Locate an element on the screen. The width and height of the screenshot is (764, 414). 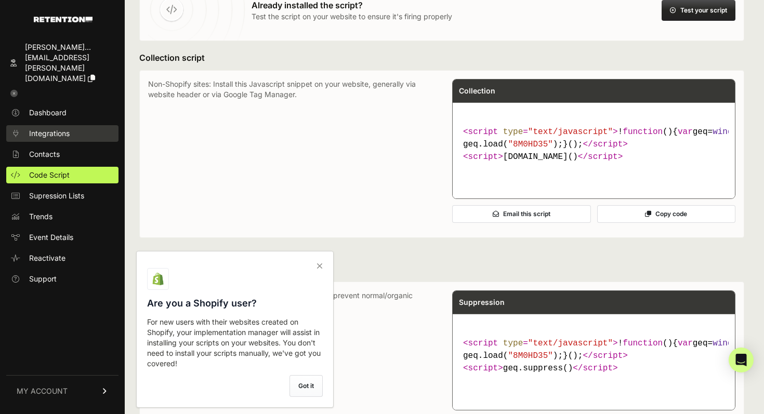
img: Shopify is located at coordinates (158, 279).